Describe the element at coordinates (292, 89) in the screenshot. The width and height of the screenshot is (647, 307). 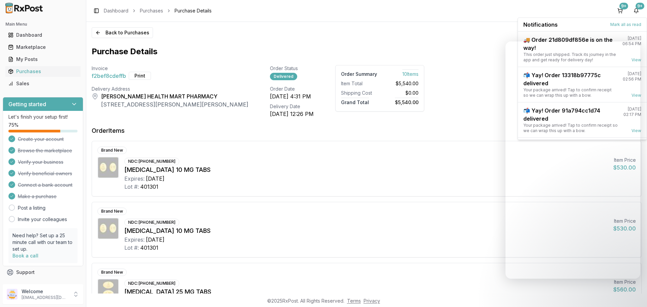
I see `div: Order Date` at that location.